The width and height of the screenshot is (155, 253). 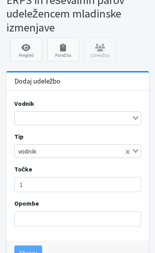 What do you see at coordinates (128, 151) in the screenshot?
I see `button: Clear Selected` at bounding box center [128, 151].